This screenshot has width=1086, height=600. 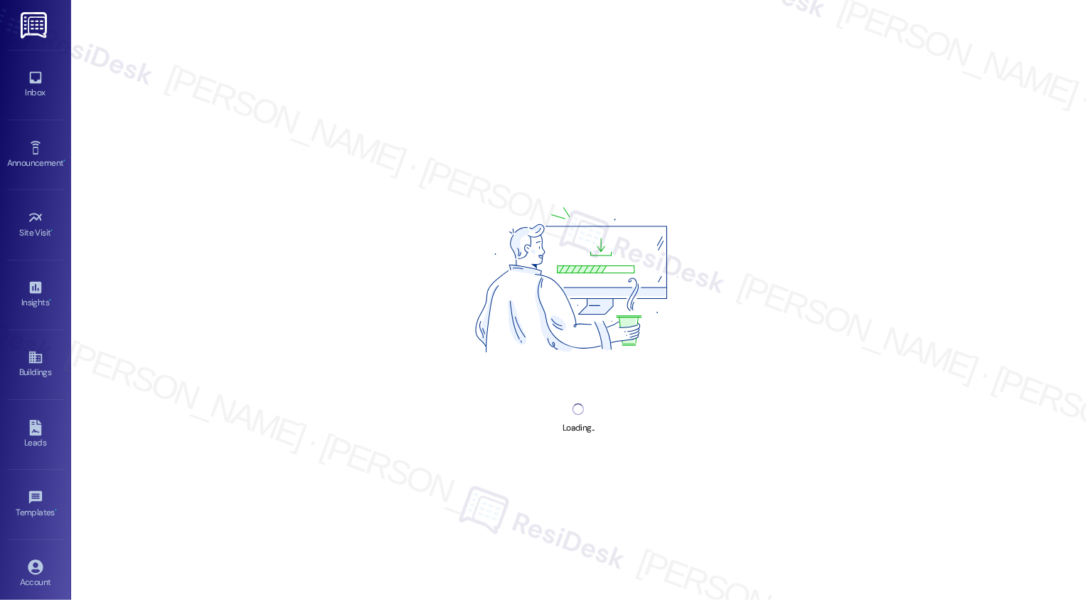 What do you see at coordinates (36, 364) in the screenshot?
I see `a: Buildings` at bounding box center [36, 364].